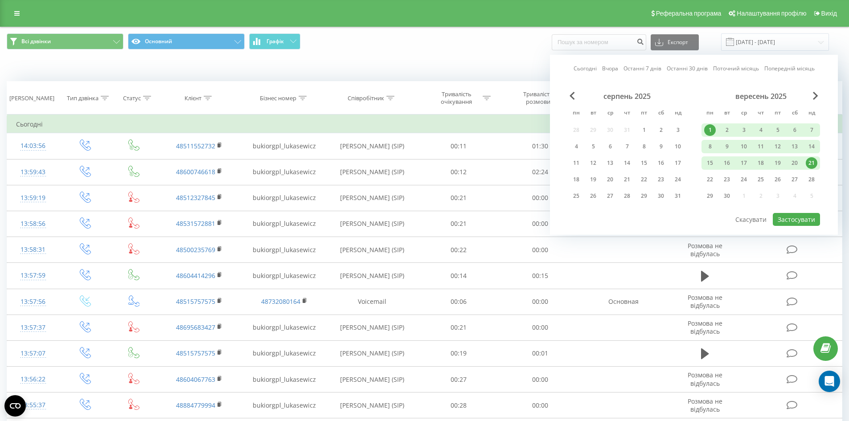  Describe the element at coordinates (193, 98) in the screenshot. I see `div: Клієнт` at that location.